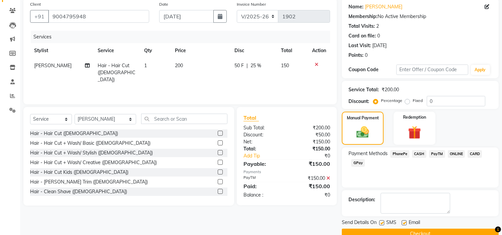  What do you see at coordinates (183, 37) in the screenshot?
I see `div: Services` at bounding box center [183, 37].